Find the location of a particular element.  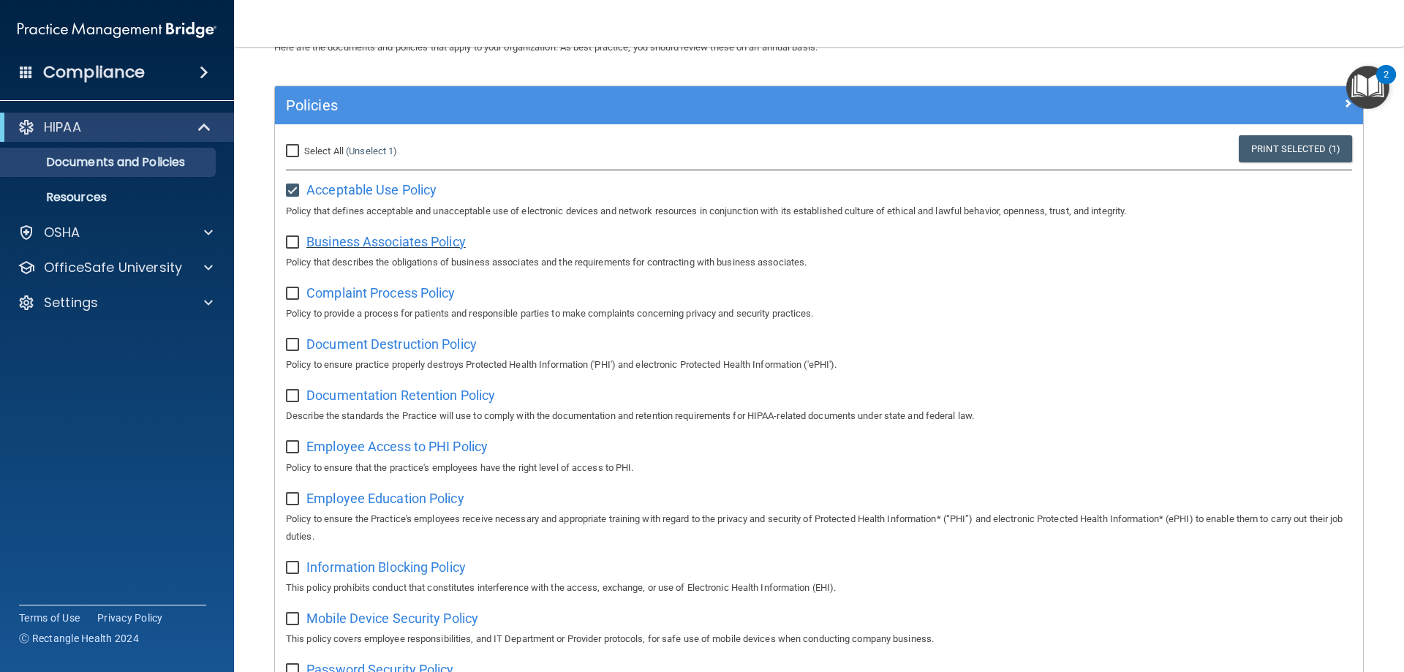

a: Print Selected (1) is located at coordinates (1295, 148).